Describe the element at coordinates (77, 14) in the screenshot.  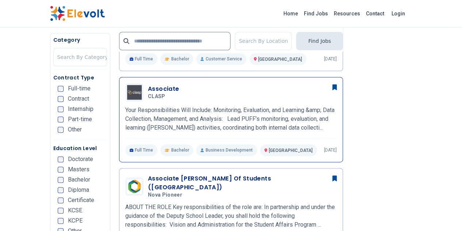
I see `img: Elevolt` at that location.